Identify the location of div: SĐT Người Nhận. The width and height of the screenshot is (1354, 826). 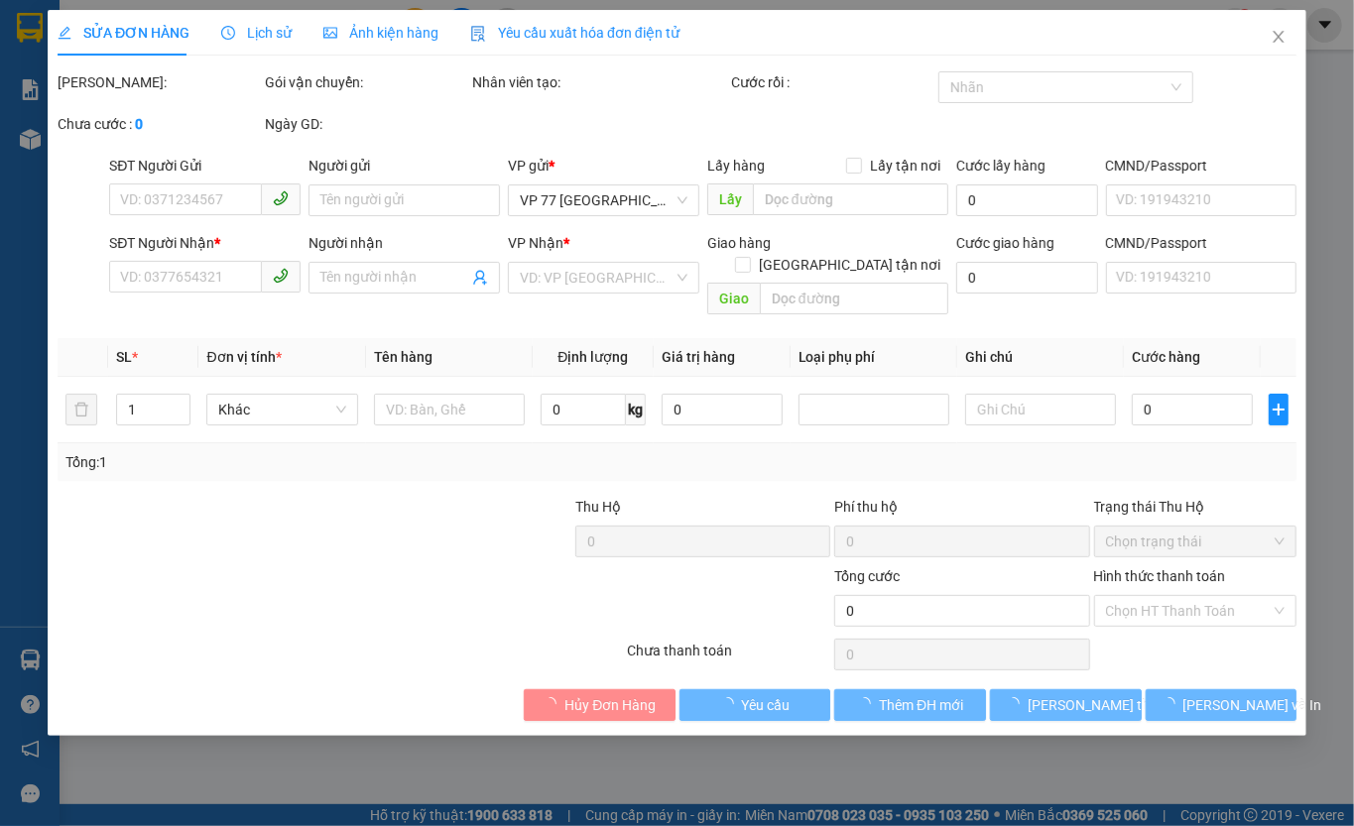
(204, 243).